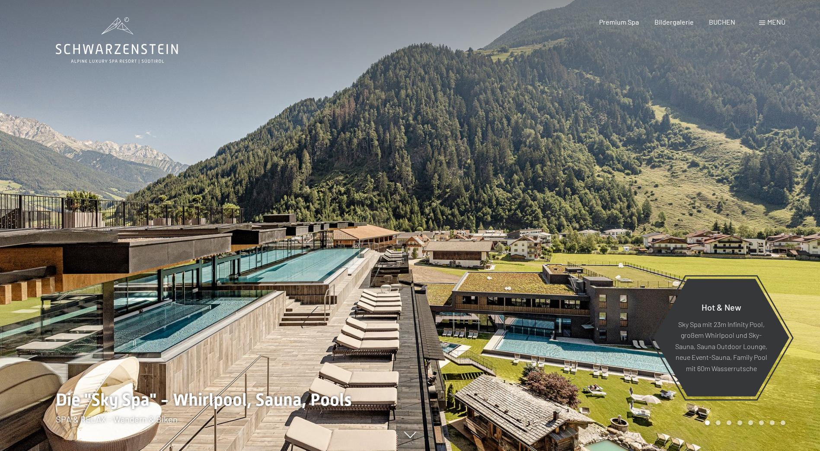 Image resolution: width=820 pixels, height=451 pixels. Describe the element at coordinates (740, 423) in the screenshot. I see `div: Carousel Page 4` at that location.